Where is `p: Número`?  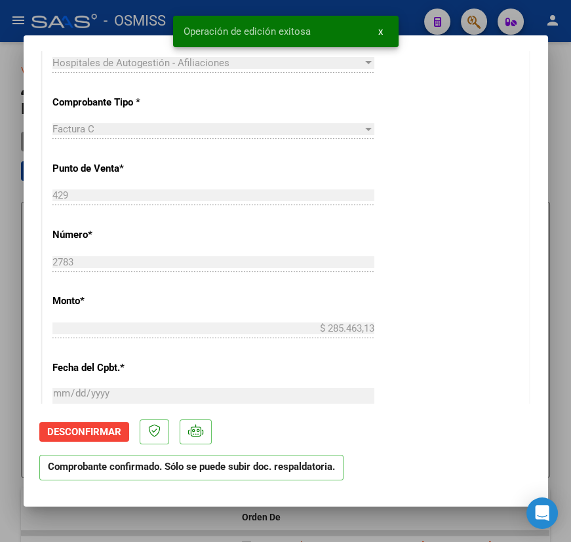 p: Número is located at coordinates (123, 235).